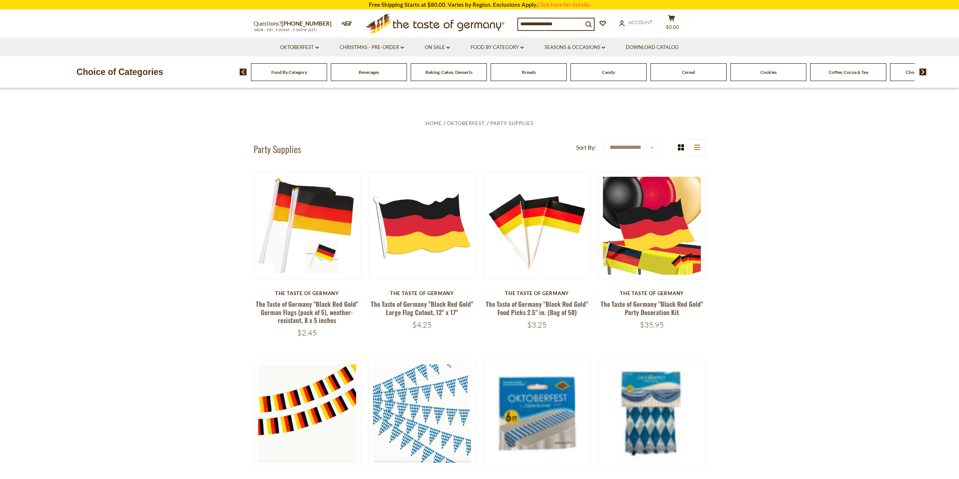  I want to click on span: Food By Category, so click(289, 72).